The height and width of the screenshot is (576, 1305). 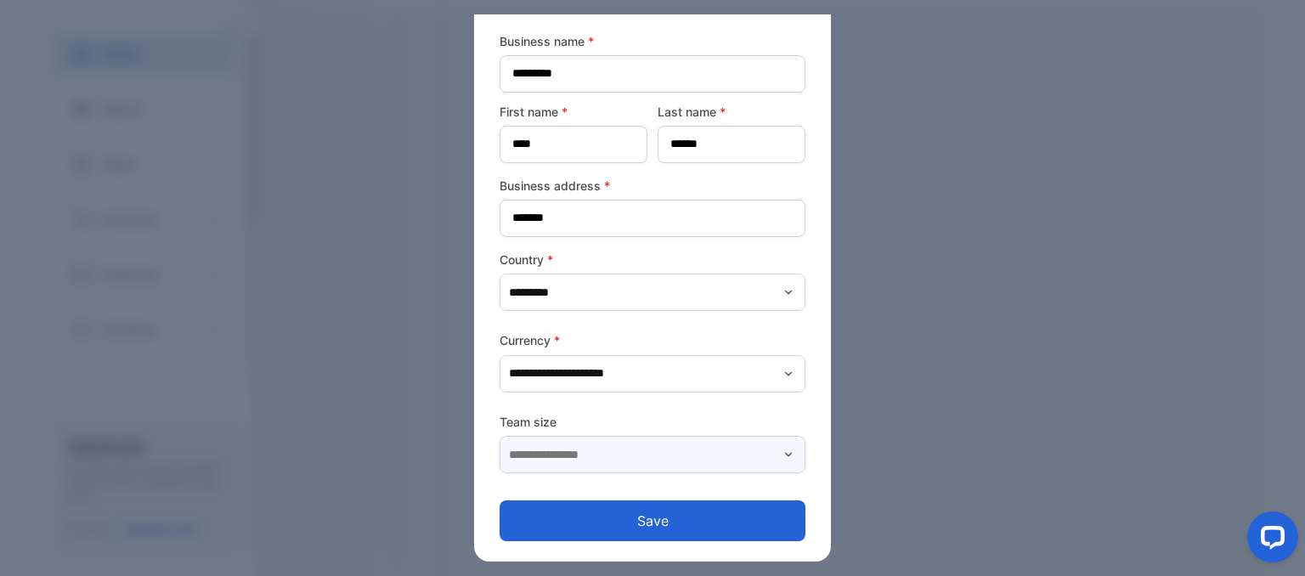 I want to click on label: Country, so click(x=653, y=259).